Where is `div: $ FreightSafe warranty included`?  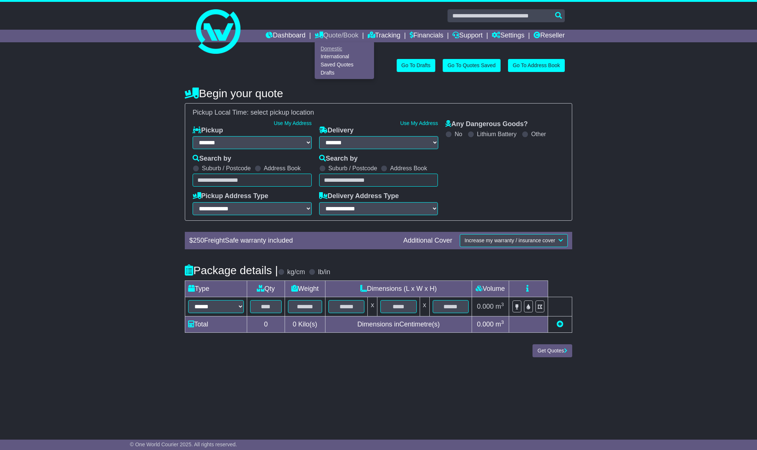
div: $ FreightSafe warranty included is located at coordinates (292, 241).